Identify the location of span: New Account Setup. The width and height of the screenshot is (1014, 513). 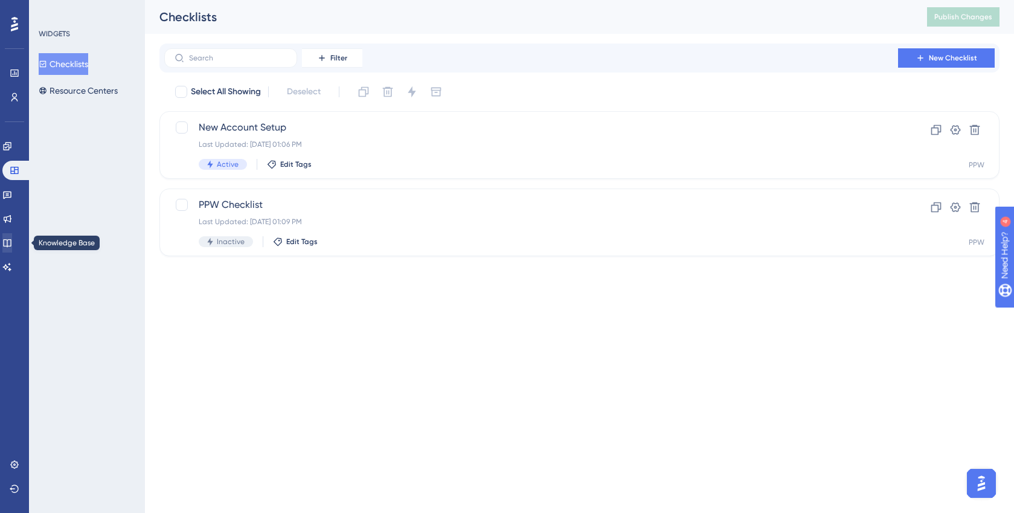
(531, 127).